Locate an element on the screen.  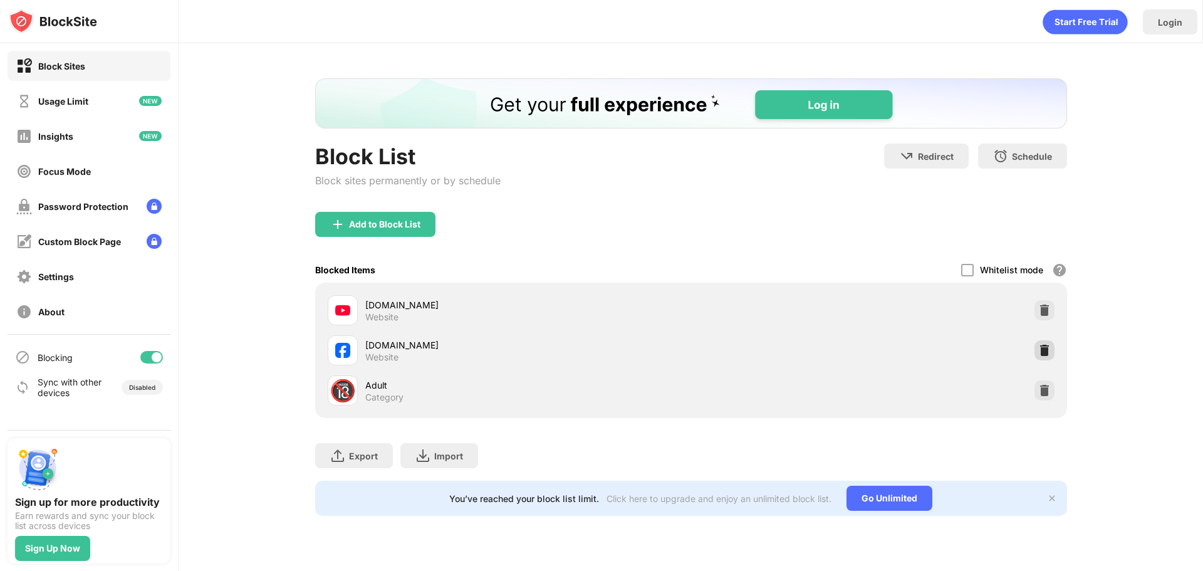
div: Block Sites is located at coordinates (61, 66).